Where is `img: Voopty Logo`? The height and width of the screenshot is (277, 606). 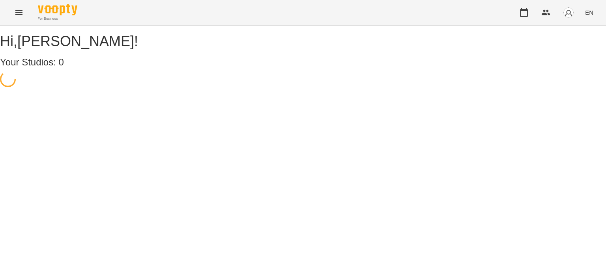
img: Voopty Logo is located at coordinates (58, 9).